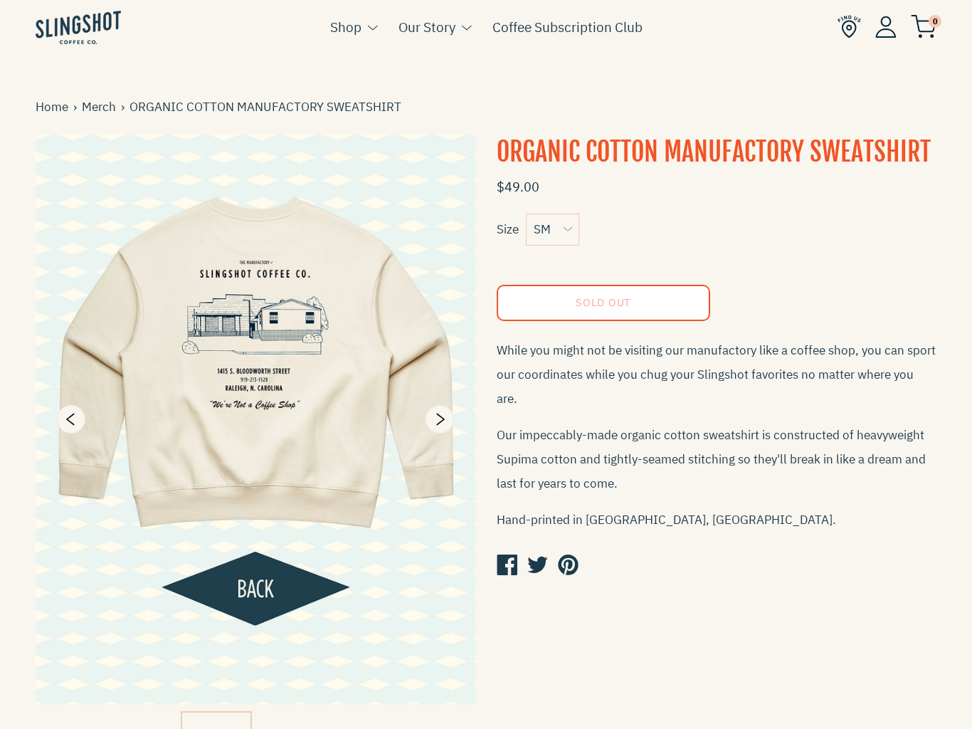 This screenshot has height=729, width=972. Describe the element at coordinates (603, 302) in the screenshot. I see `button: Sold Out` at that location.